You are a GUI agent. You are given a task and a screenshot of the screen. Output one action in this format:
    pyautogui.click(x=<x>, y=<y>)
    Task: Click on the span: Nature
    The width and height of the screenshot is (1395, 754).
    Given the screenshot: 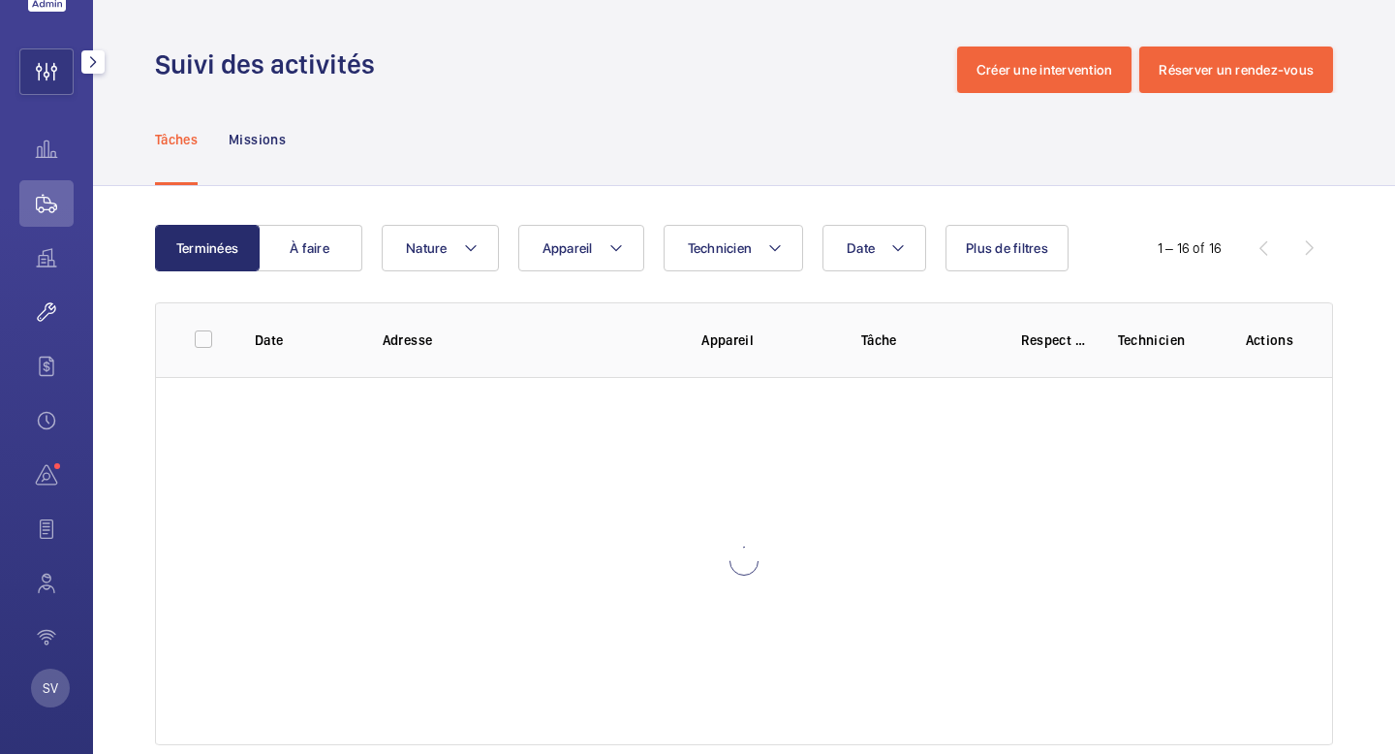 What is the action you would take?
    pyautogui.click(x=426, y=248)
    